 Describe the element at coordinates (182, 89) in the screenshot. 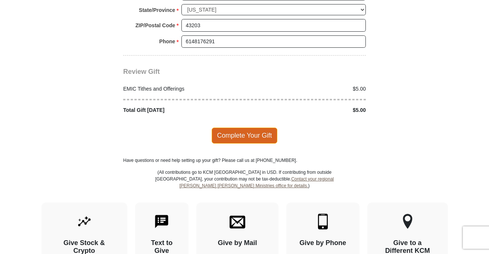

I see `div: EMIC Tithes and Offerings` at that location.